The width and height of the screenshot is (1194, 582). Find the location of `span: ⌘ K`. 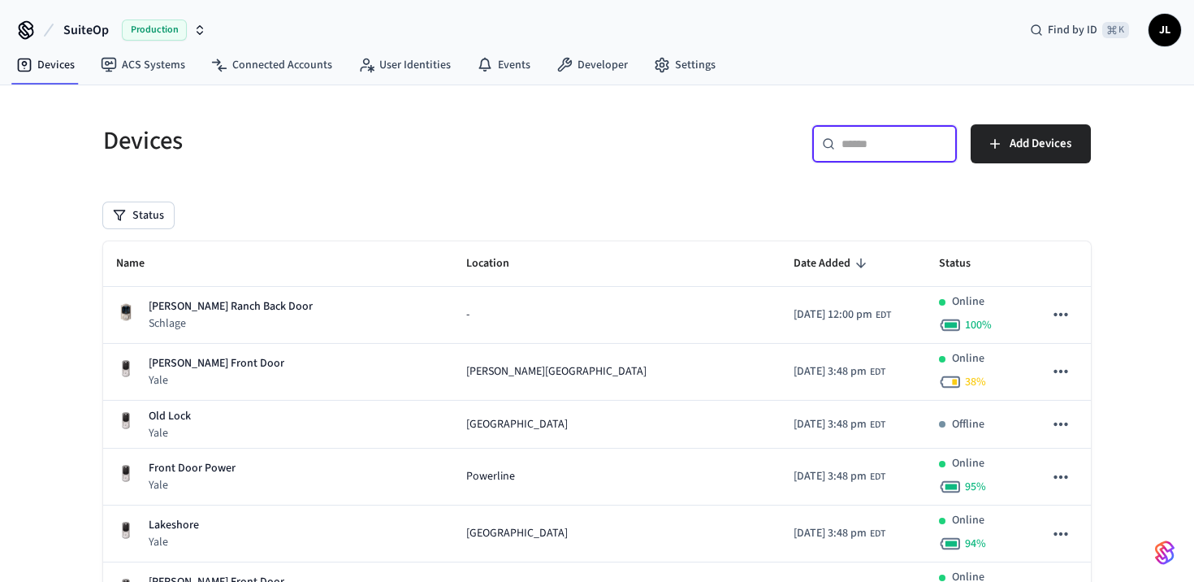

span: ⌘ K is located at coordinates (1115, 30).